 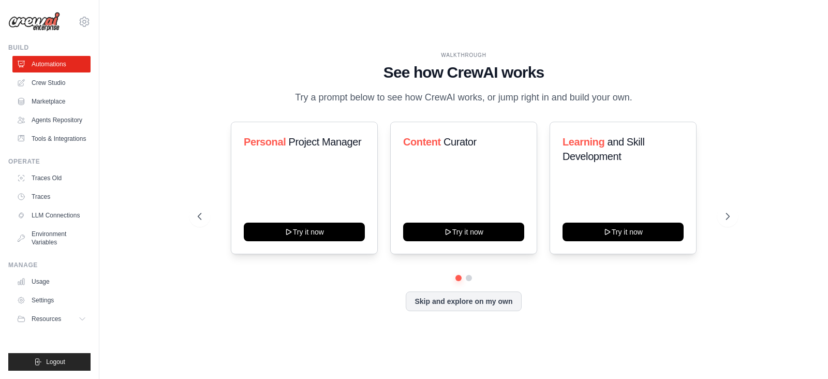 I want to click on div: WALKTHROUGH, so click(x=463, y=55).